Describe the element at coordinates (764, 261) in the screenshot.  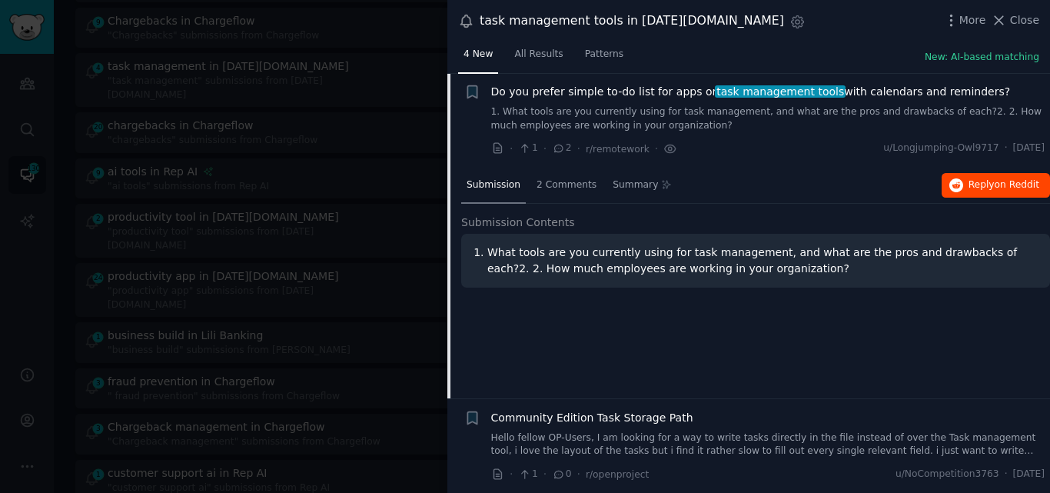
I see `li: What tools are you currently using for task management, and what are the pros and drawbacks of ea...` at that location.